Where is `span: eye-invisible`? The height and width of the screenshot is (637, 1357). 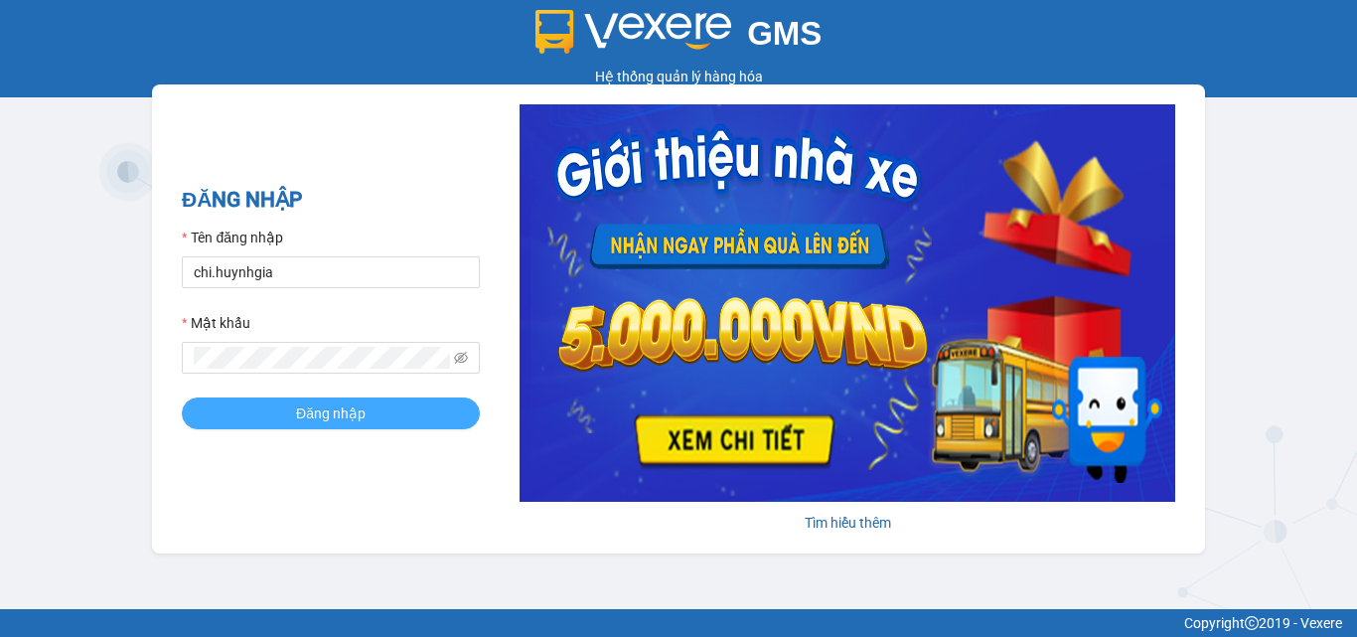 span: eye-invisible is located at coordinates (461, 358).